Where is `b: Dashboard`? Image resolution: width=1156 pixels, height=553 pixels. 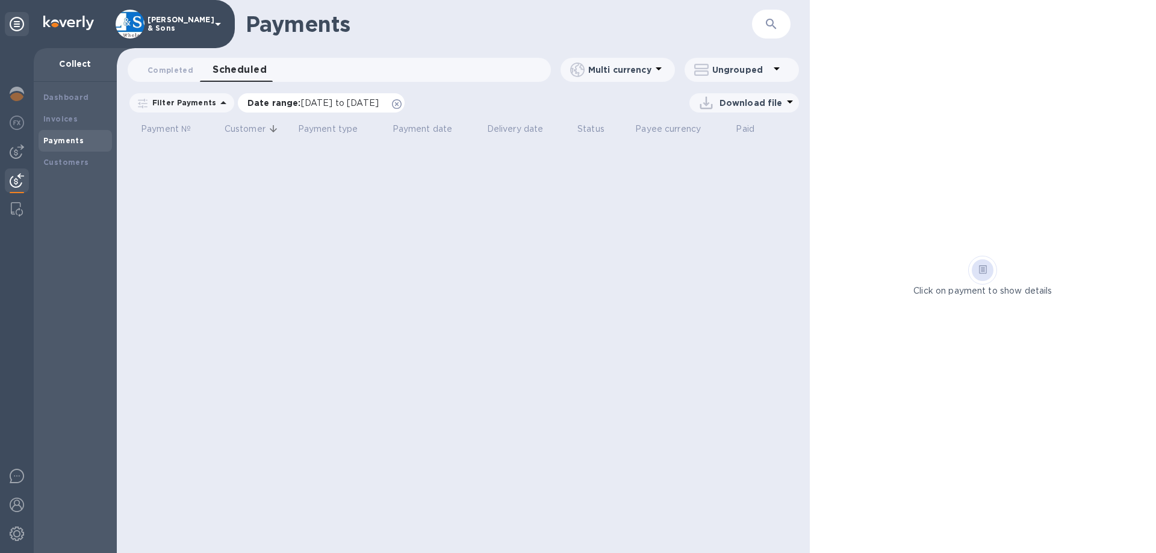
b: Dashboard is located at coordinates (66, 97).